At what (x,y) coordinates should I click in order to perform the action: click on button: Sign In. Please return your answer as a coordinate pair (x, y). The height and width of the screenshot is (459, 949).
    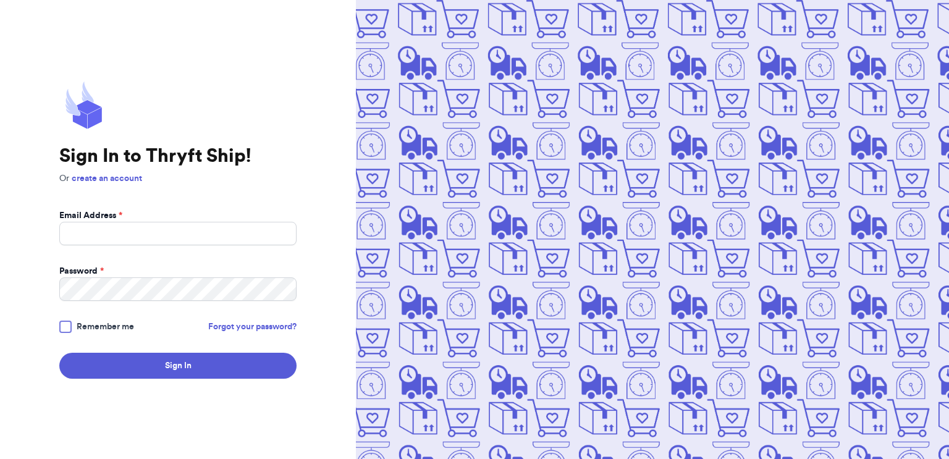
    Looking at the image, I should click on (178, 366).